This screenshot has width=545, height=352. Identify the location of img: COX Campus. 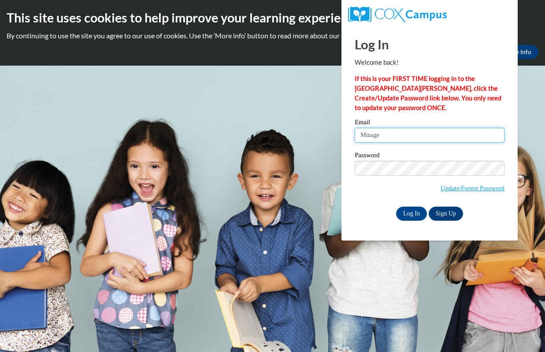
(397, 15).